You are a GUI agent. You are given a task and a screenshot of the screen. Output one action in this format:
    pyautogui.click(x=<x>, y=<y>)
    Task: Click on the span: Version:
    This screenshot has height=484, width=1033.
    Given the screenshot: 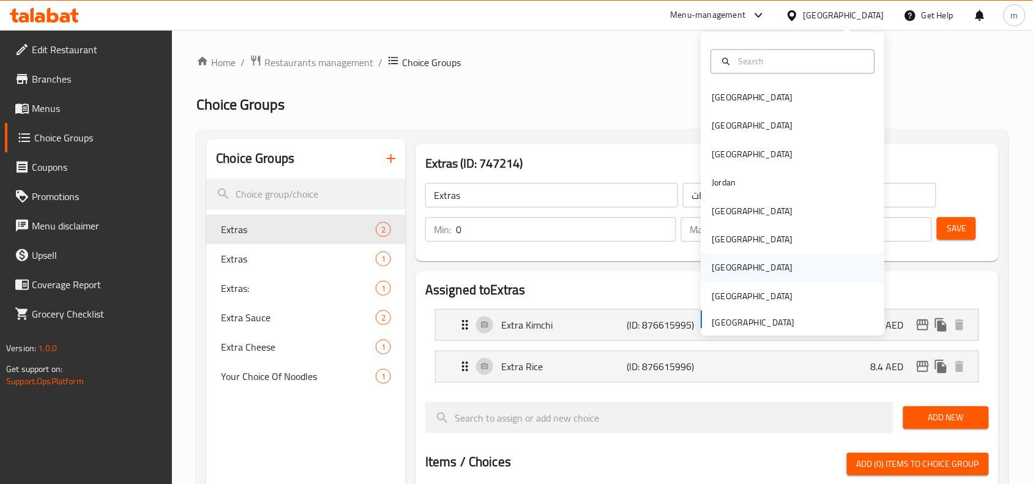 What is the action you would take?
    pyautogui.click(x=21, y=348)
    